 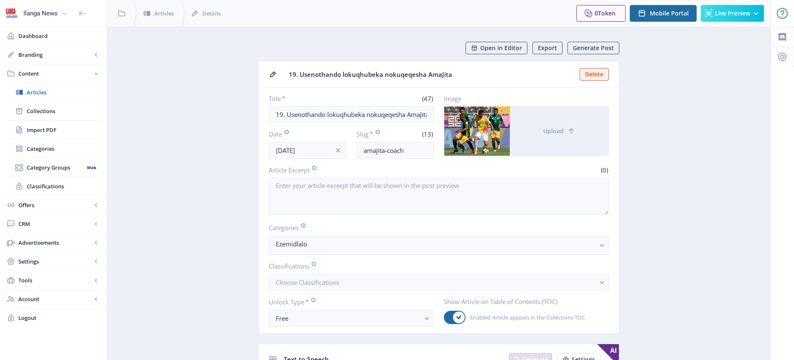 What do you see at coordinates (435, 266) in the screenshot?
I see `label: Classifications` at bounding box center [435, 266].